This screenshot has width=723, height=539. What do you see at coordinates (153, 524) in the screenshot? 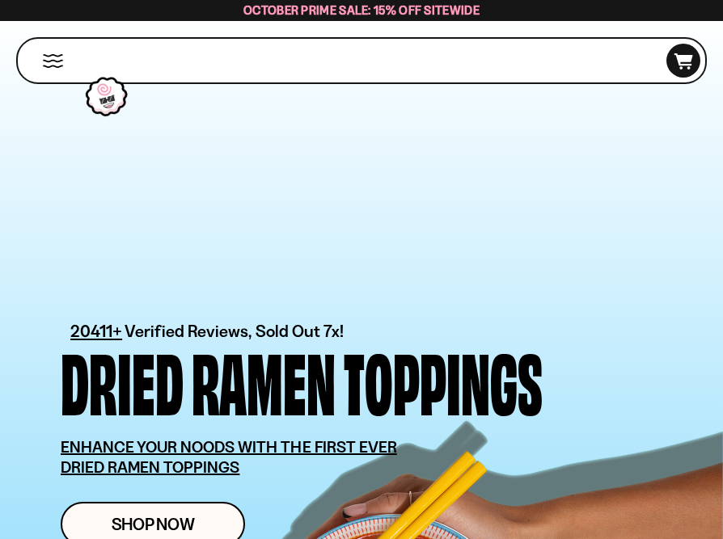
I see `span: Shop Now` at bounding box center [153, 524].